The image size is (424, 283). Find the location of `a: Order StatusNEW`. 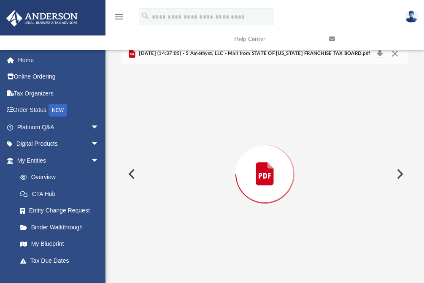

a: Order StatusNEW is located at coordinates (59, 110).